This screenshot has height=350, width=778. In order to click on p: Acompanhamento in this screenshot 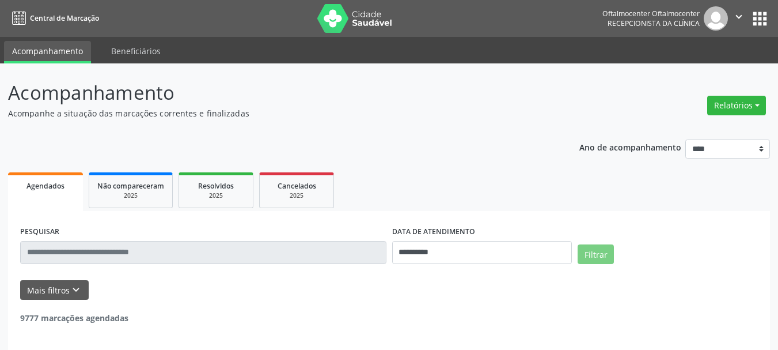, I will do `click(275, 93)`.